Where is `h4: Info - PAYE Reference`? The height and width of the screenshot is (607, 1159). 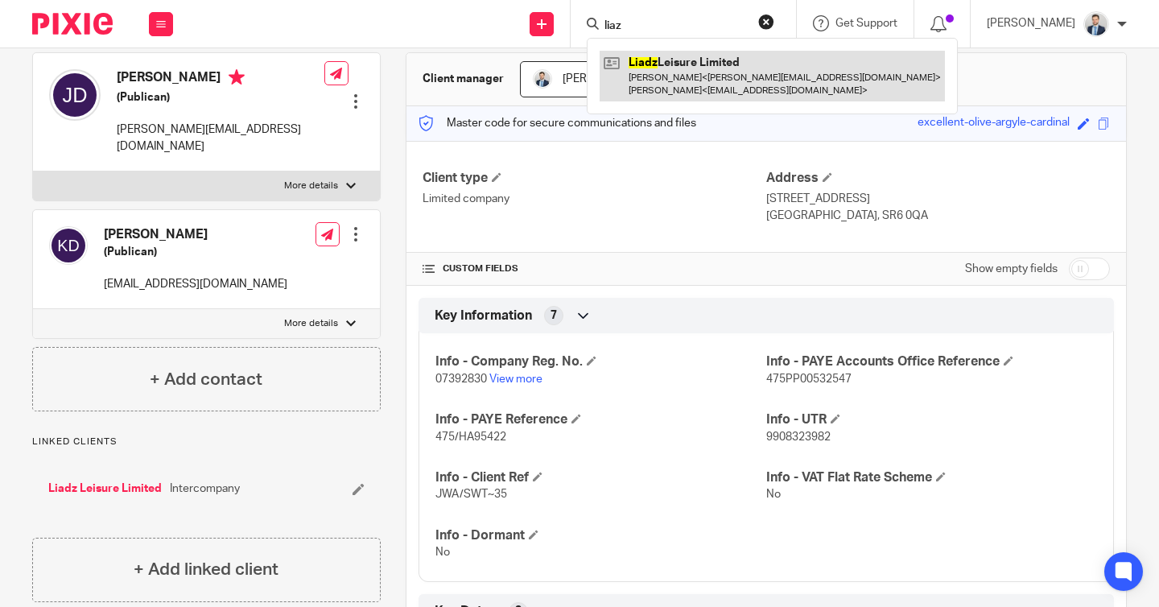 h4: Info - PAYE Reference is located at coordinates (601, 420).